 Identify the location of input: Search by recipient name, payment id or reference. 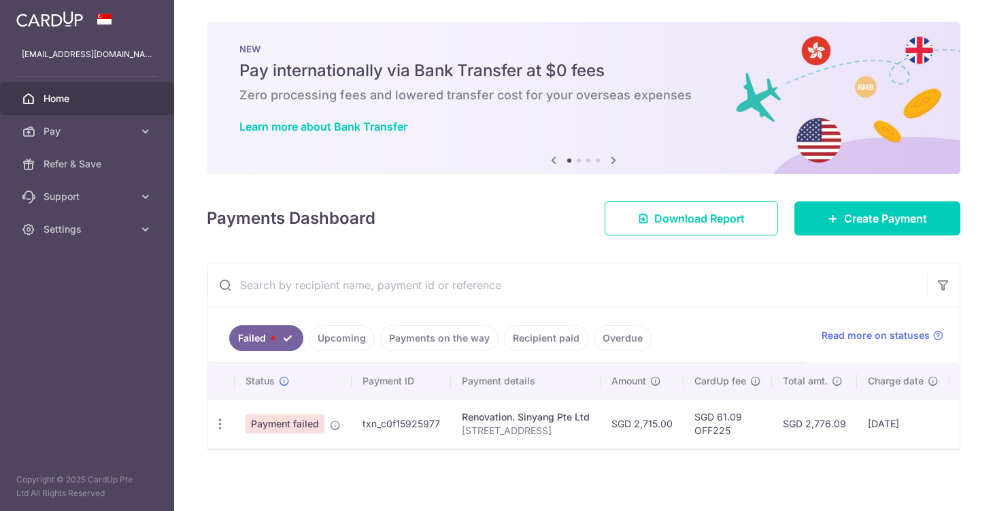
(567, 285).